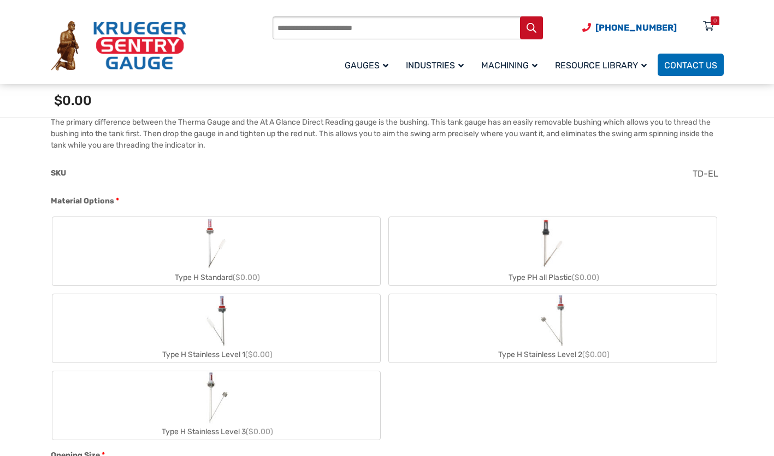 The width and height of the screenshot is (774, 456). Describe the element at coordinates (603, 64) in the screenshot. I see `a: Resource Library` at that location.